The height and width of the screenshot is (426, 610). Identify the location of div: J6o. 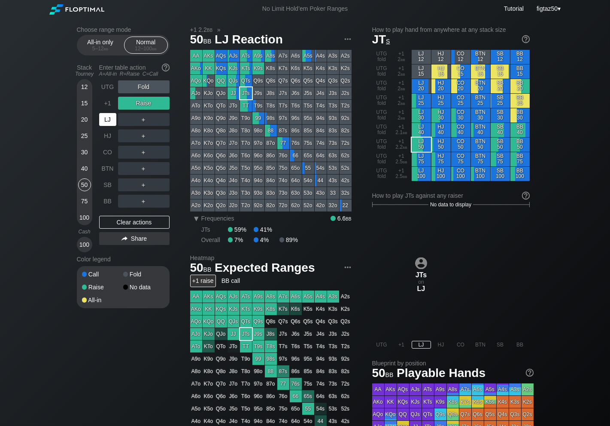
(234, 155).